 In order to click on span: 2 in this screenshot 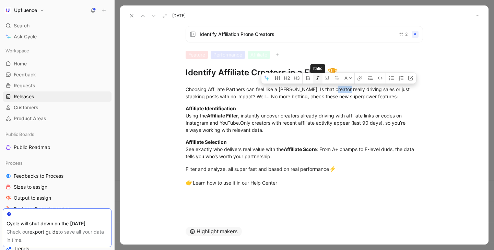, I will do `click(406, 34)`.